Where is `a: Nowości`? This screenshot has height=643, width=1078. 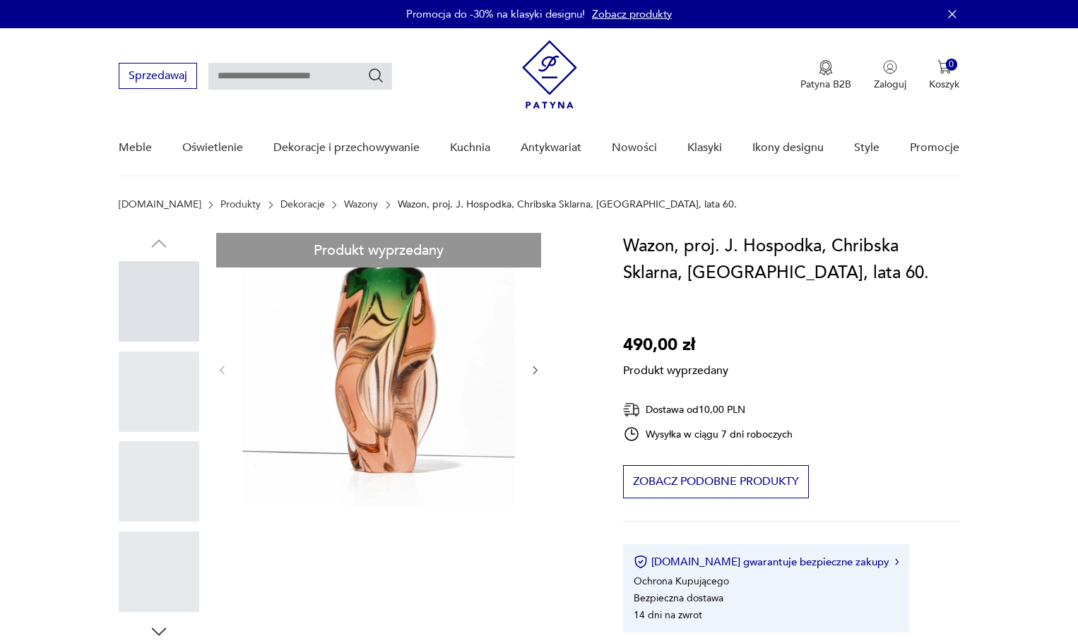
a: Nowości is located at coordinates (634, 148).